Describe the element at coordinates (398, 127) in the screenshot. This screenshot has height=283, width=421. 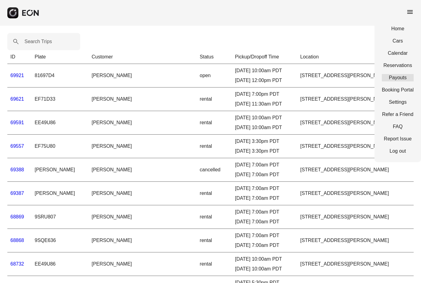
I see `a: FAQ` at that location.